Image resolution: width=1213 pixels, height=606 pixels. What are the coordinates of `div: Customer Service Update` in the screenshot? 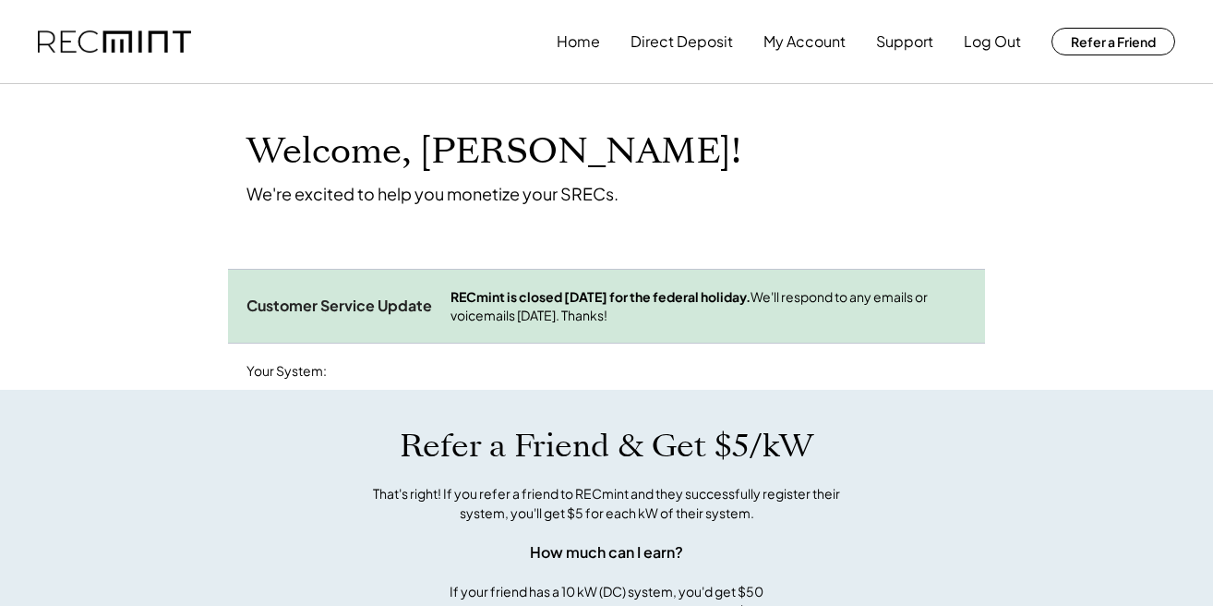 It's located at (339, 306).